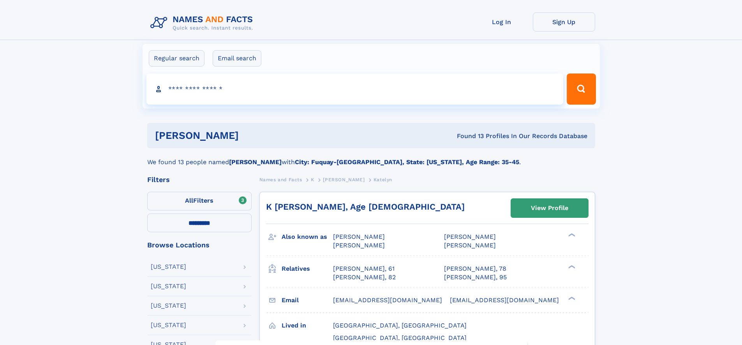 The width and height of the screenshot is (742, 345). Describe the element at coordinates (501, 22) in the screenshot. I see `a: Log In` at that location.